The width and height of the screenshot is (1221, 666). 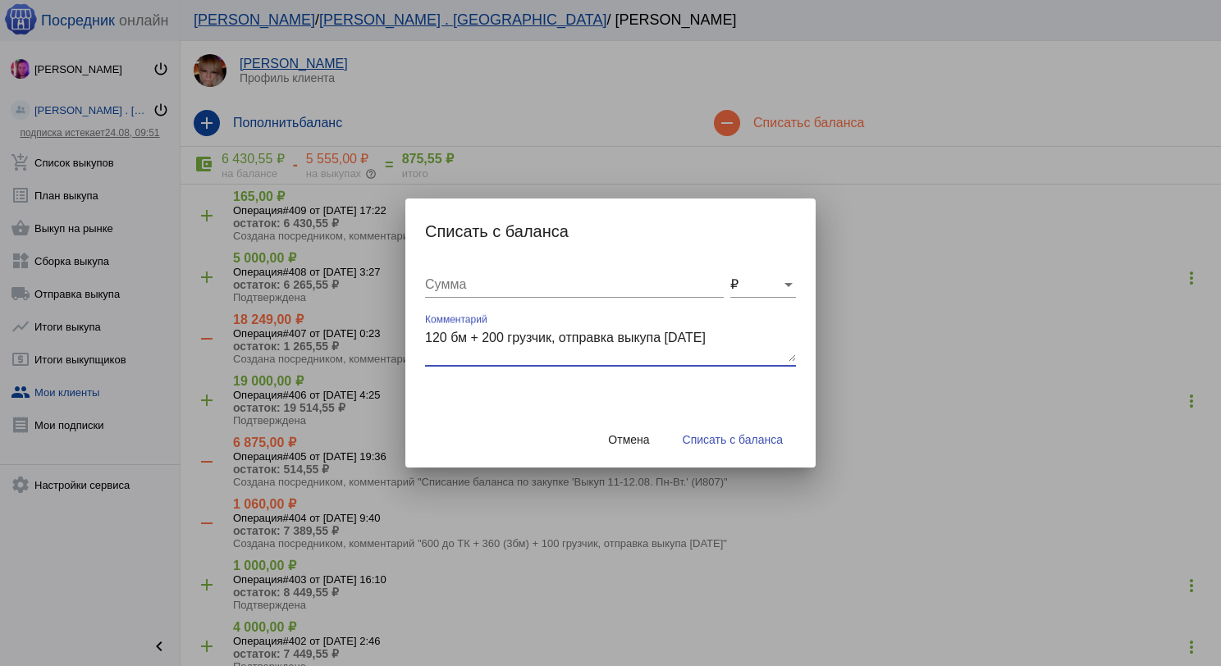 I want to click on h2: Списать с баланса, so click(x=611, y=231).